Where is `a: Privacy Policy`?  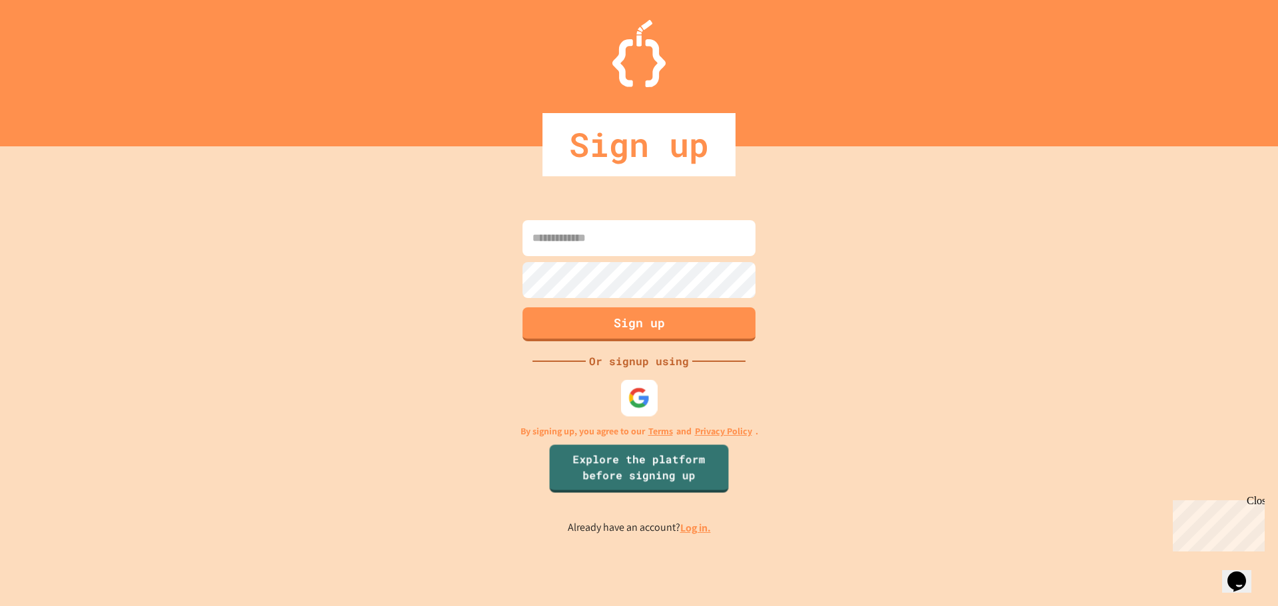
a: Privacy Policy is located at coordinates (723, 431).